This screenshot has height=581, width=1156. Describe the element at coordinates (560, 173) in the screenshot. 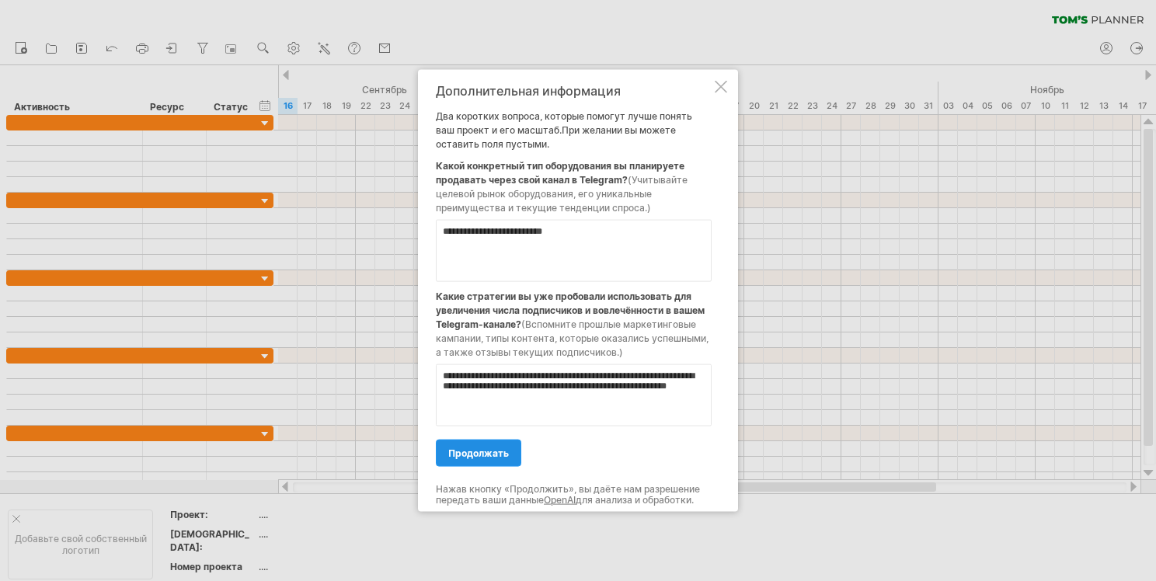

I see `ya-tr-span: Какой конкретный тип оборудования вы планируете продавать через свой канал в Telegram?` at that location.